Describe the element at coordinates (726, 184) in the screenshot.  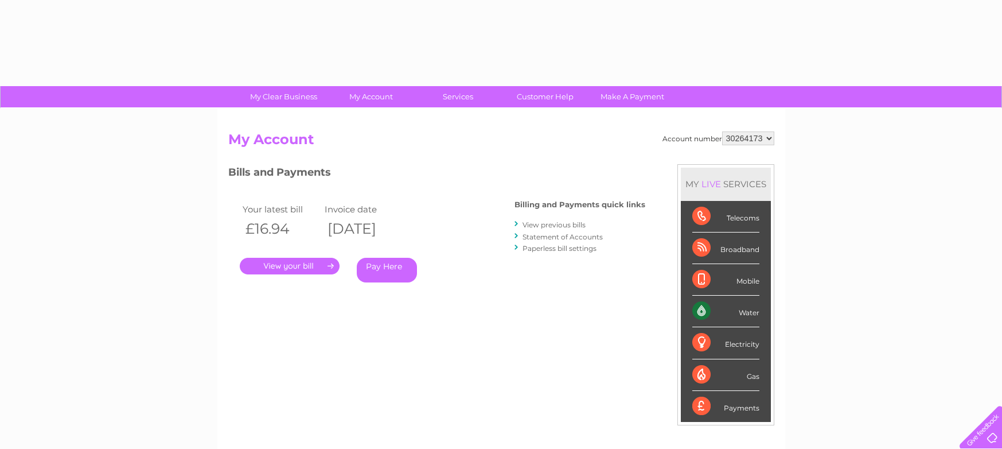
I see `div: MY SERVICES` at that location.